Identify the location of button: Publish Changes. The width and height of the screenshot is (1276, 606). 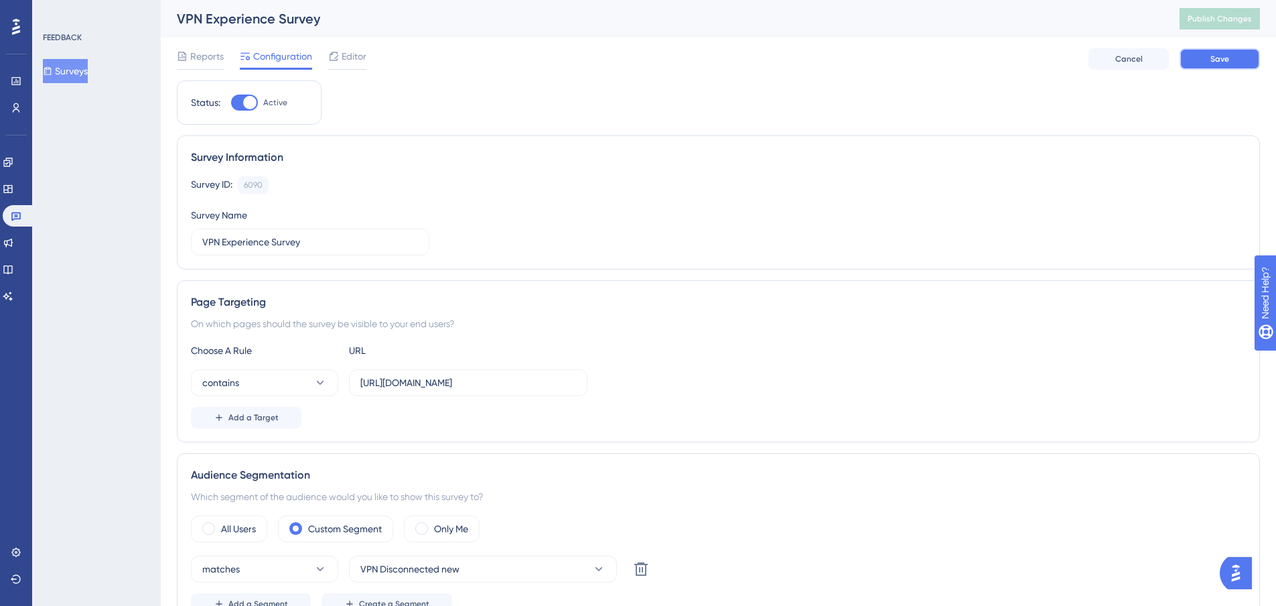
(1220, 19).